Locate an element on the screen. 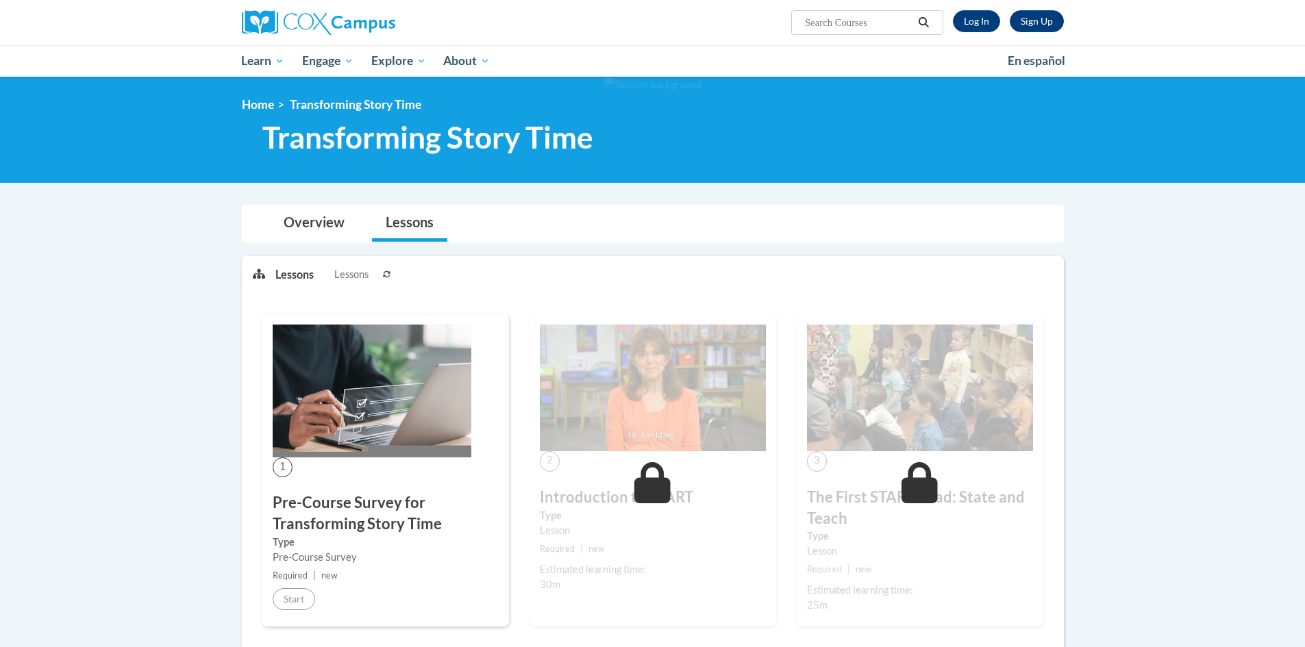 The width and height of the screenshot is (1305, 647). a: Lessons is located at coordinates (410, 223).